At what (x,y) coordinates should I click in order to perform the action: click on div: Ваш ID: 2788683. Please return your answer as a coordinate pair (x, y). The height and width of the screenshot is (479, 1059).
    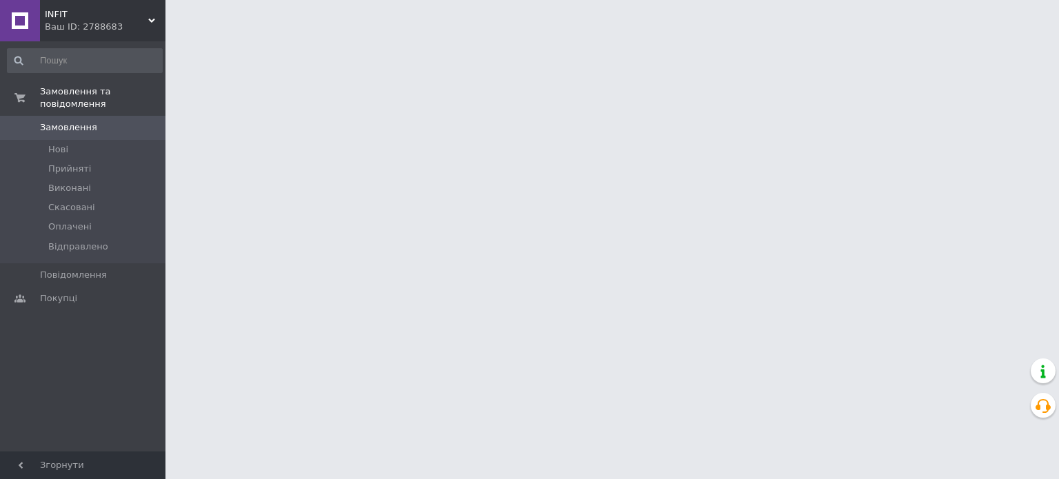
    Looking at the image, I should click on (105, 27).